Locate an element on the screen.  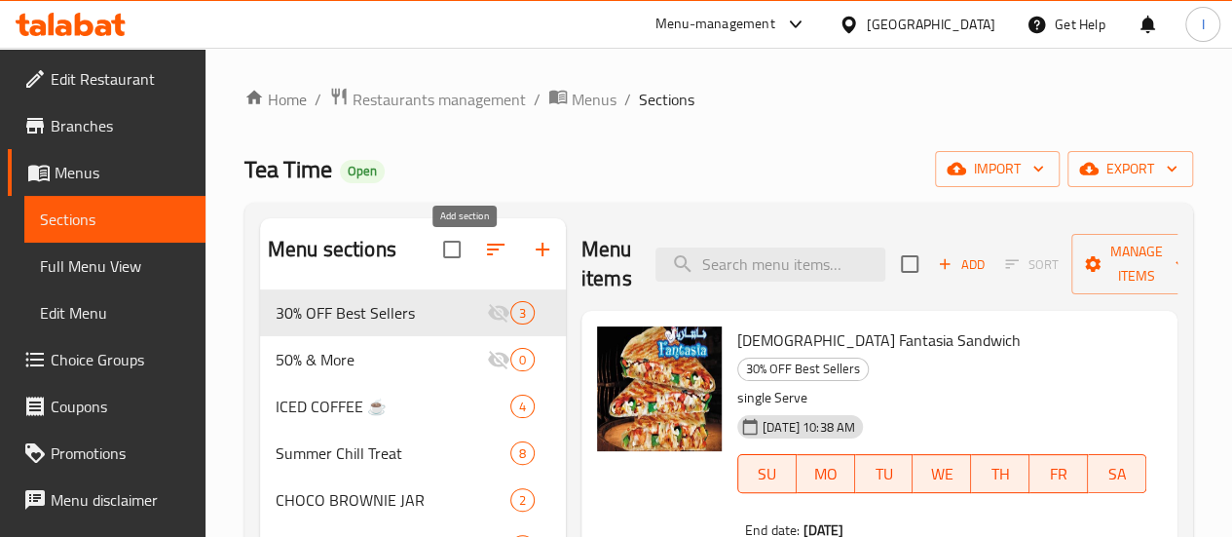
span: CHOCO BROWNIE JAR is located at coordinates (393, 500).